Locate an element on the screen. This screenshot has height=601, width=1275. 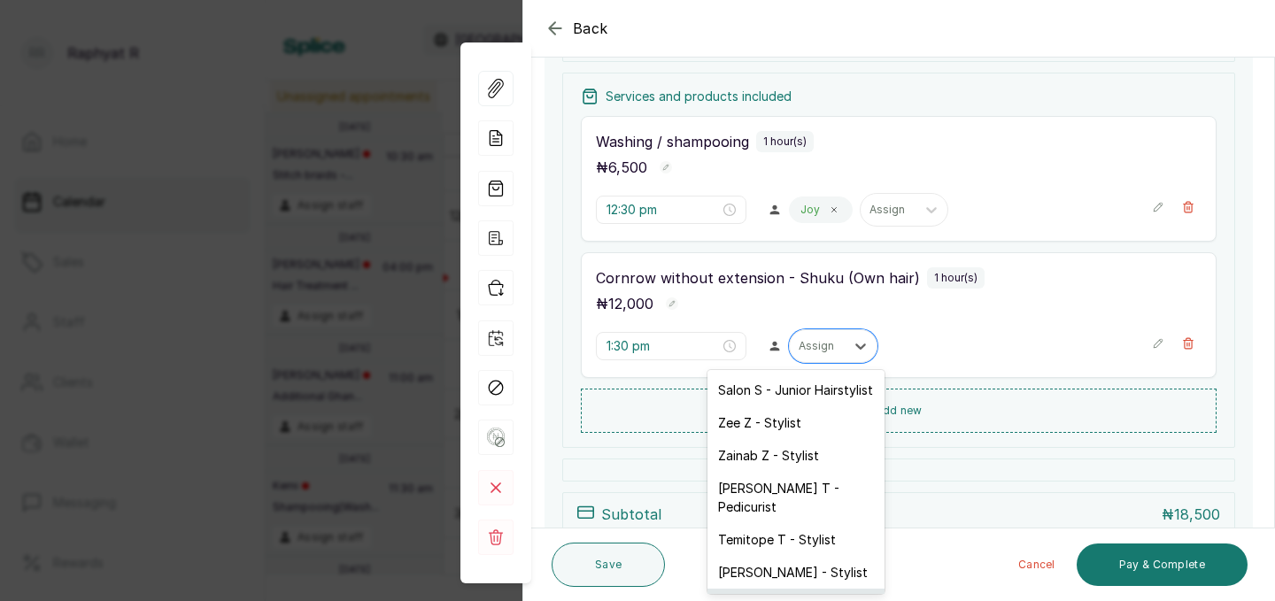
button: Add new is located at coordinates (899, 411).